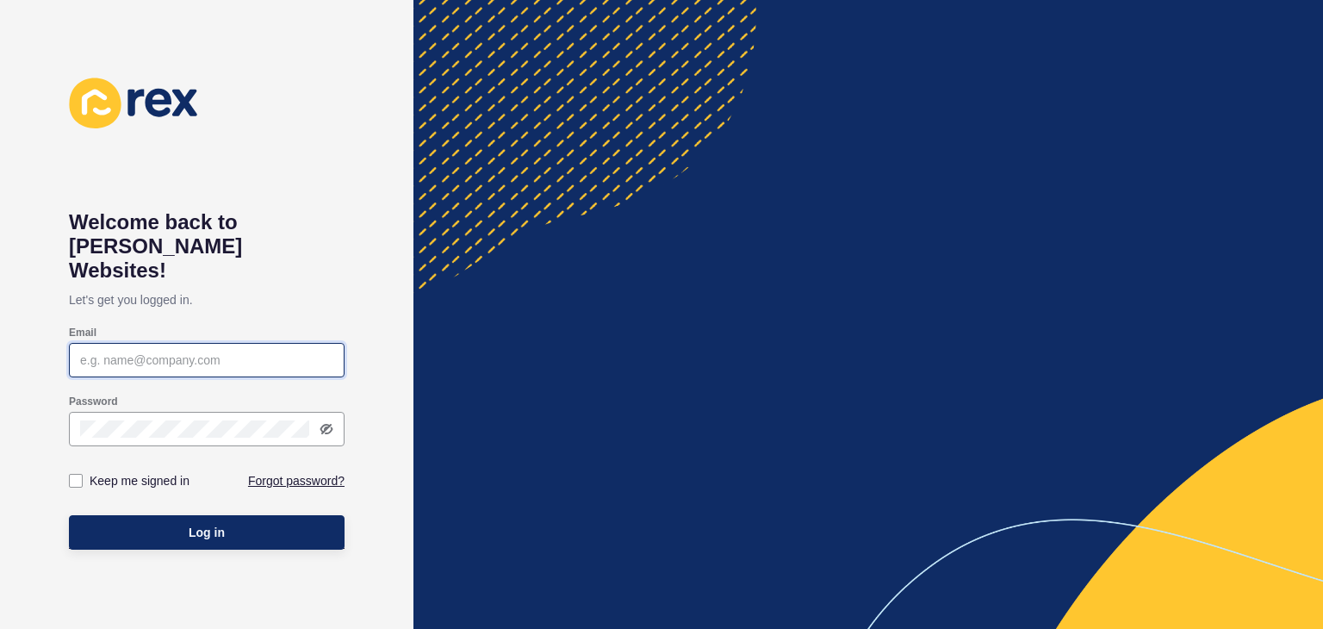  Describe the element at coordinates (140, 481) in the screenshot. I see `label: Keep me signed in` at that location.